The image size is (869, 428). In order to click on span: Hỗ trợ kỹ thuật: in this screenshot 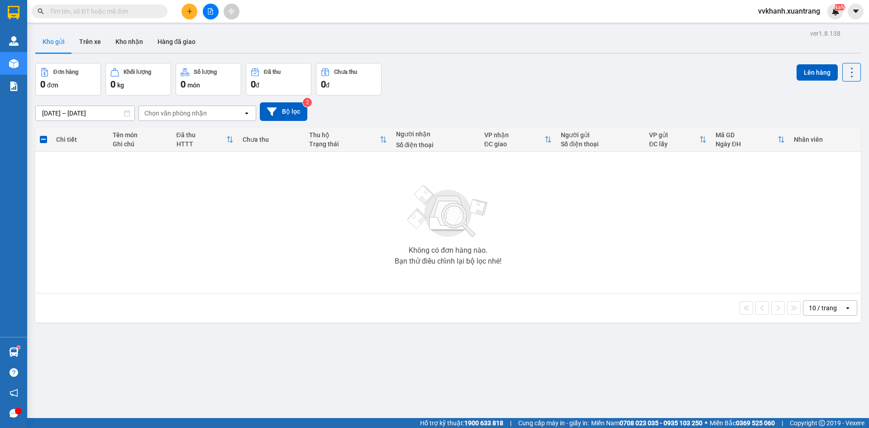, I will do `click(462, 423)`.